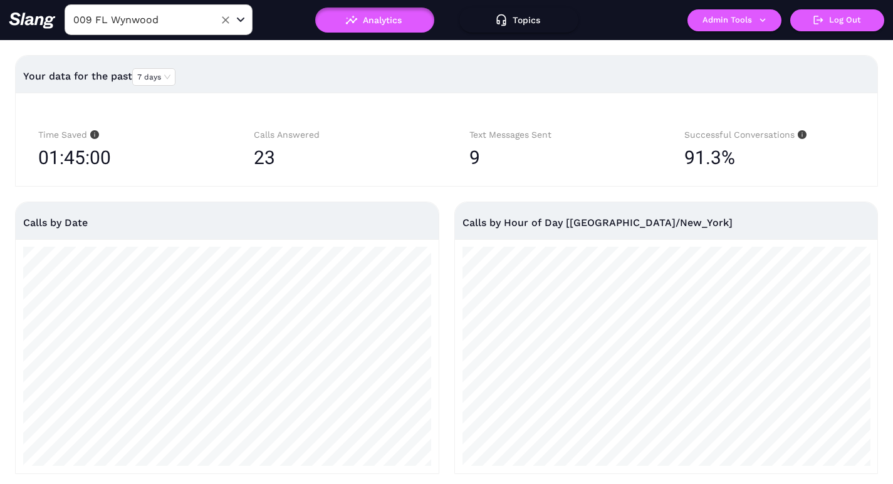 The image size is (893, 484). Describe the element at coordinates (446, 76) in the screenshot. I see `div: Your data for the past` at that location.